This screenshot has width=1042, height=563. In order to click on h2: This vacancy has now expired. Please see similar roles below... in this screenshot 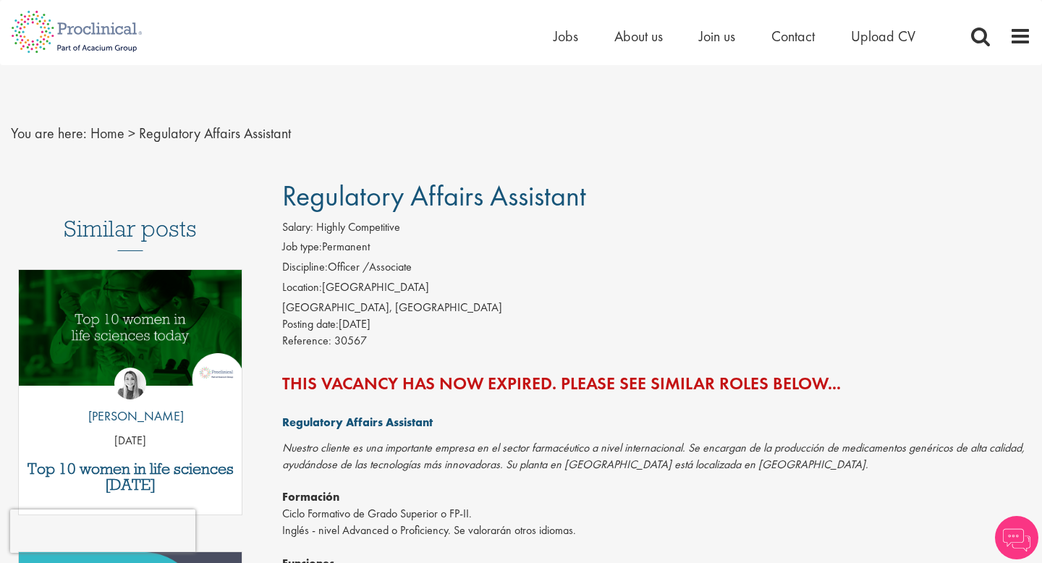, I will do `click(656, 384)`.